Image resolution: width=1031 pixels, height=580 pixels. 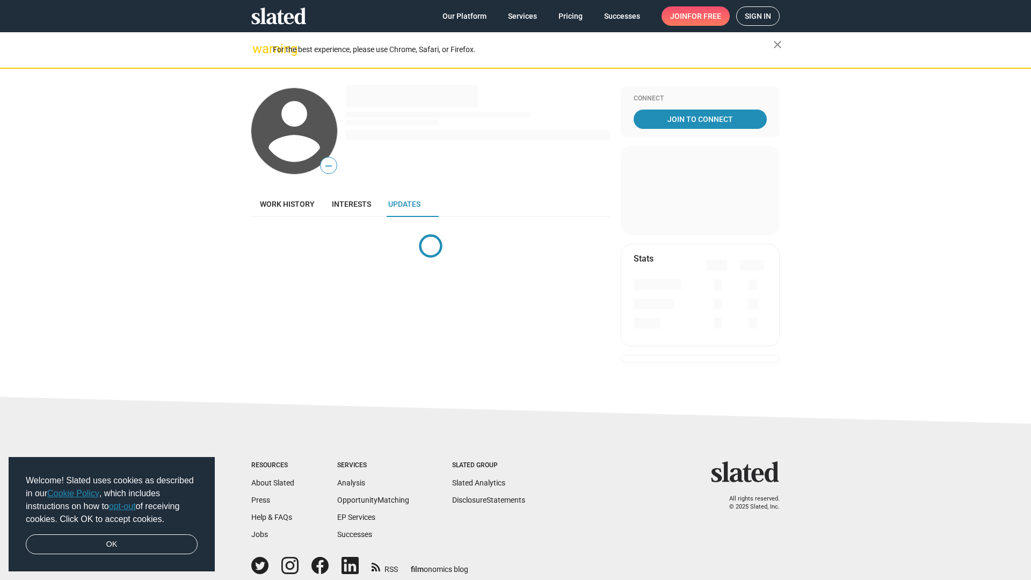 I want to click on a: Slated Analytics, so click(x=479, y=483).